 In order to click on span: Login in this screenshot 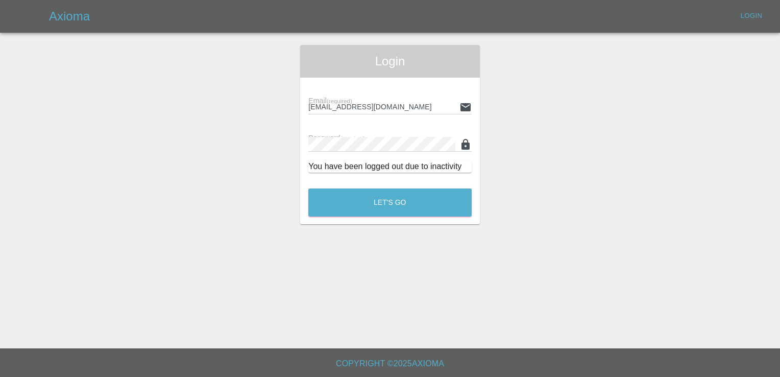, I will do `click(390, 61)`.